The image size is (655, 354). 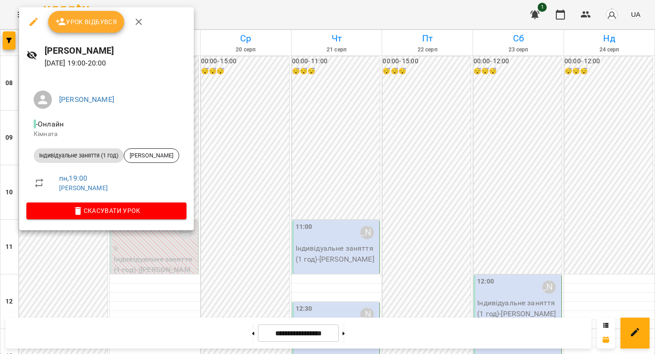 I want to click on span: Скасувати Урок, so click(x=106, y=211).